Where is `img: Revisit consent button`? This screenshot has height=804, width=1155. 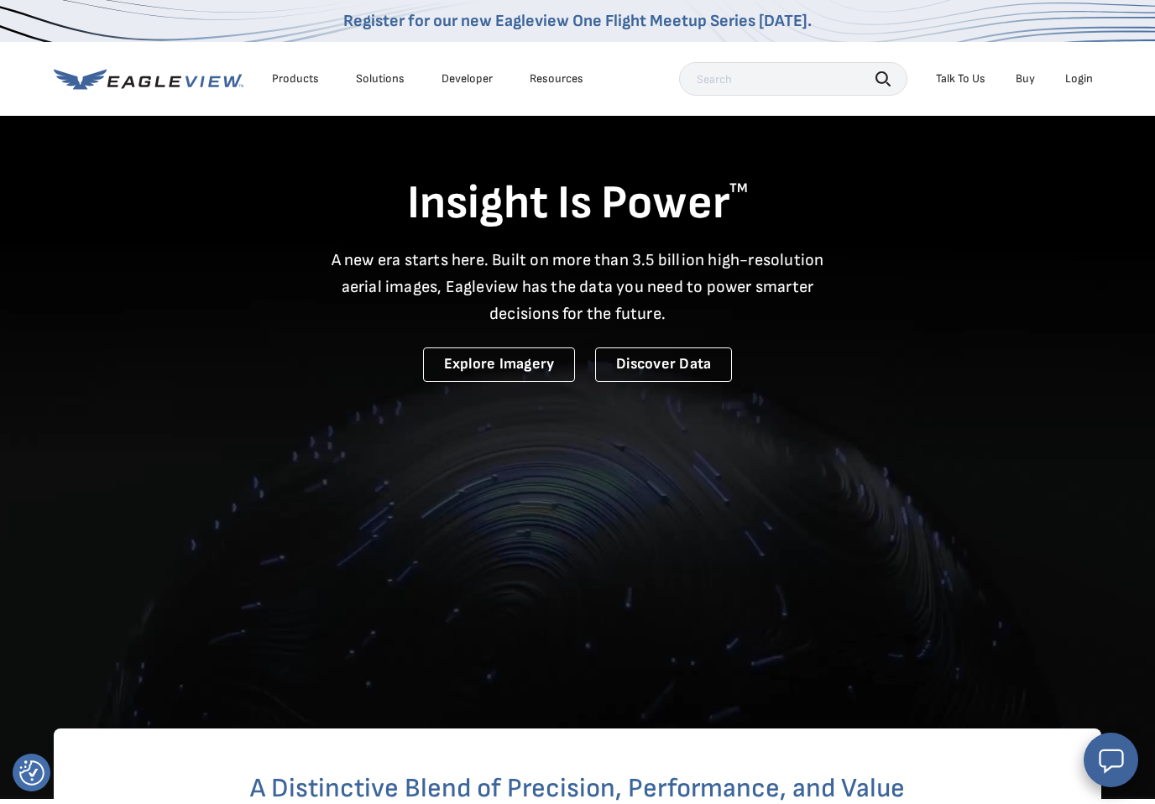
img: Revisit consent button is located at coordinates (32, 773).